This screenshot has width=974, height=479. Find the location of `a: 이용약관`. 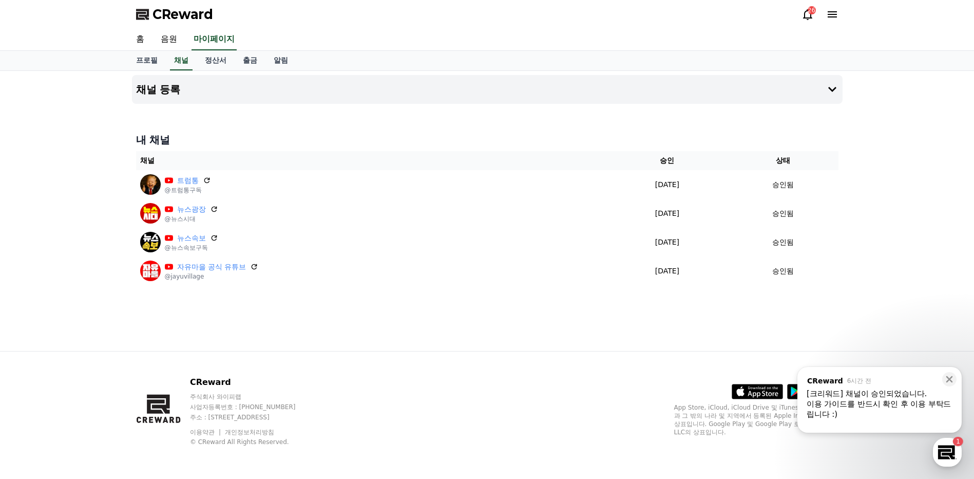

a: 이용약관 is located at coordinates (206, 432).